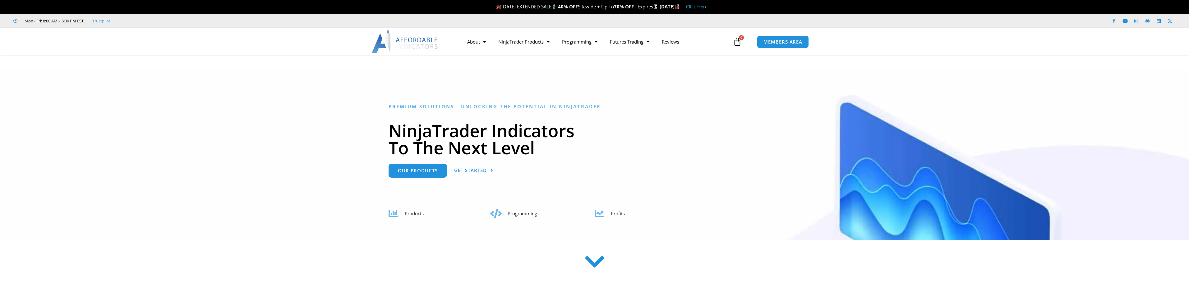 The image size is (1189, 294). What do you see at coordinates (670, 42) in the screenshot?
I see `a: Reviews` at bounding box center [670, 42].